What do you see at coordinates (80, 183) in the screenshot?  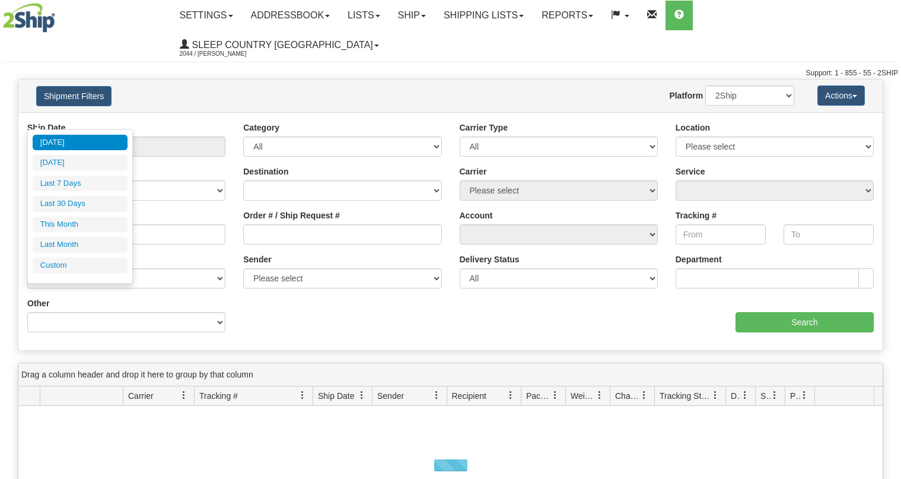 I see `li: Last 7 Days` at bounding box center [80, 183].